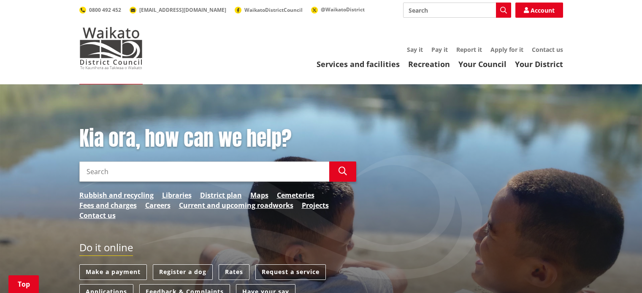 The height and width of the screenshot is (293, 642). Describe the element at coordinates (116, 195) in the screenshot. I see `a: Rubbish and recycling` at that location.